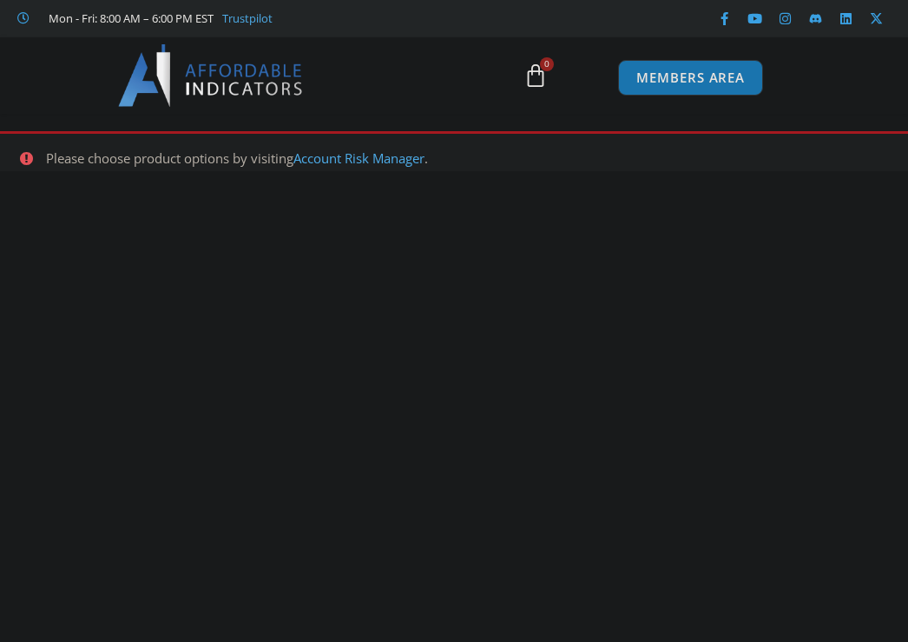  Describe the element at coordinates (547, 64) in the screenshot. I see `span: 0` at that location.